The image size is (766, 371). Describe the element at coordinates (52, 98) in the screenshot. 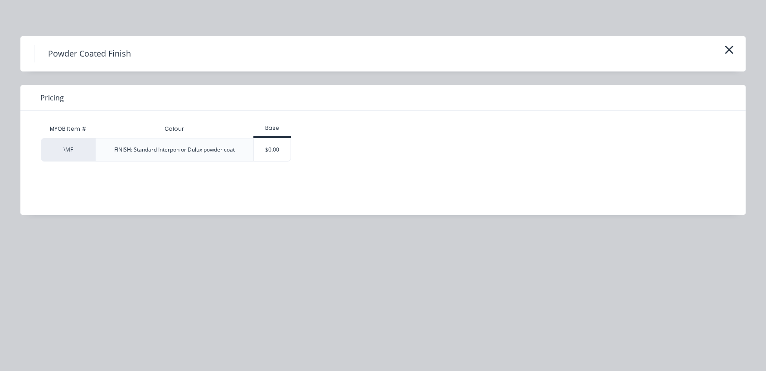

I see `span: Pricing` at that location.